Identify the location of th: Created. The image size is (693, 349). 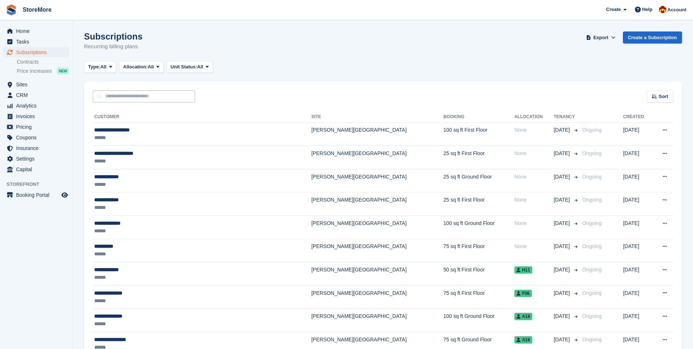
(638, 117).